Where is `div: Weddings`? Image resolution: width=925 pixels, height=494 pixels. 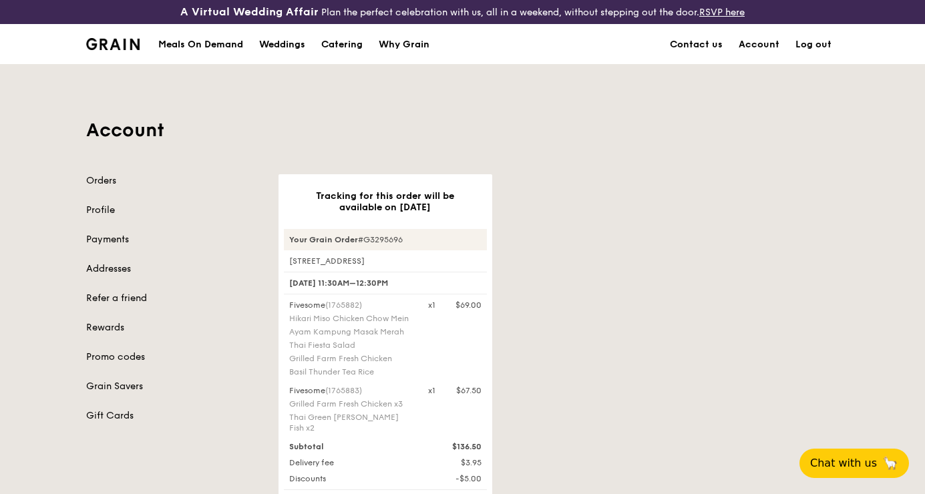 div: Weddings is located at coordinates (282, 45).